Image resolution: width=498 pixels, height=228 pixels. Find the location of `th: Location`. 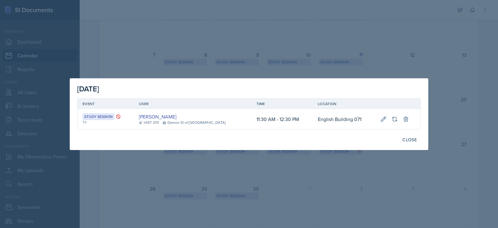

th: Location is located at coordinates (344, 104).